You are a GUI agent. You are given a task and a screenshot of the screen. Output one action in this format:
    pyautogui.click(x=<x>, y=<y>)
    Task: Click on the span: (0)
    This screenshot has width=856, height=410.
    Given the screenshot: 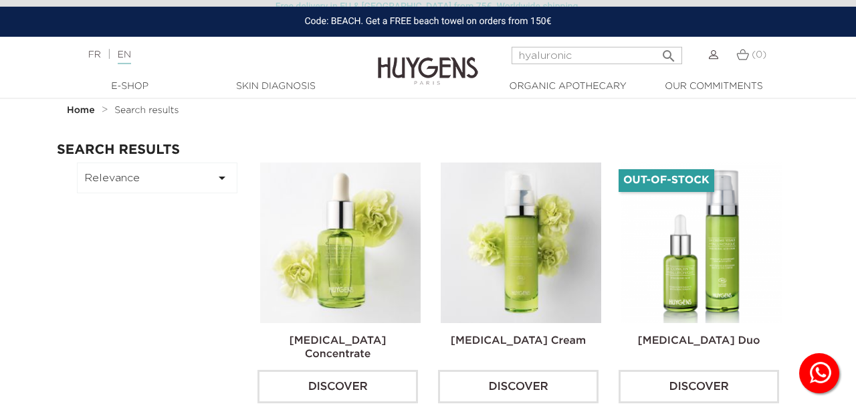 What is the action you would take?
    pyautogui.click(x=759, y=55)
    